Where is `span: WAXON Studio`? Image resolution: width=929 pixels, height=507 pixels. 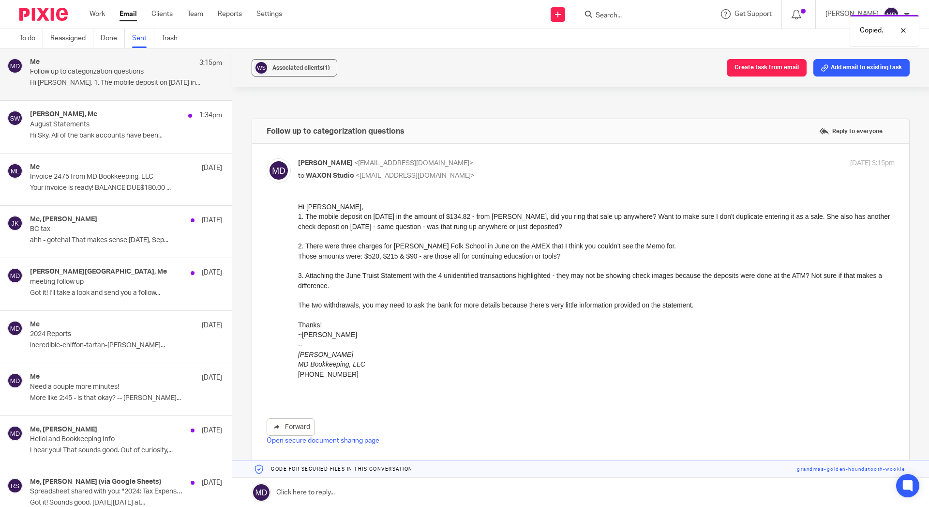
span: WAXON Studio is located at coordinates (330, 176).